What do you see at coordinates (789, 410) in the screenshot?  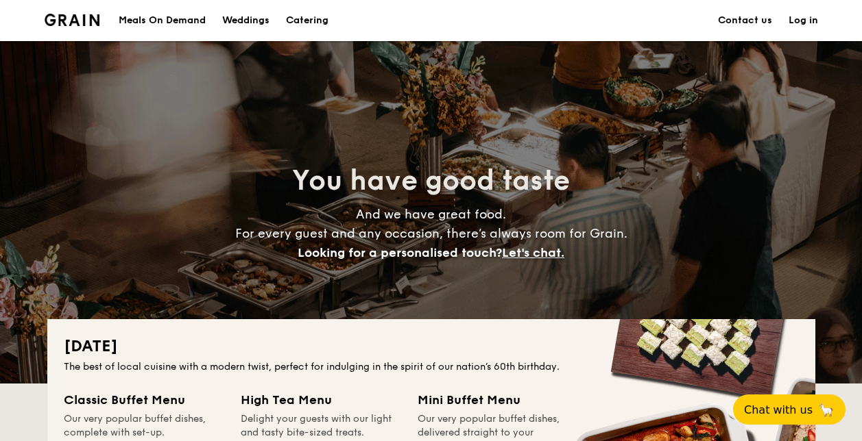 I see `button: Chat with us🦙` at bounding box center [789, 410].